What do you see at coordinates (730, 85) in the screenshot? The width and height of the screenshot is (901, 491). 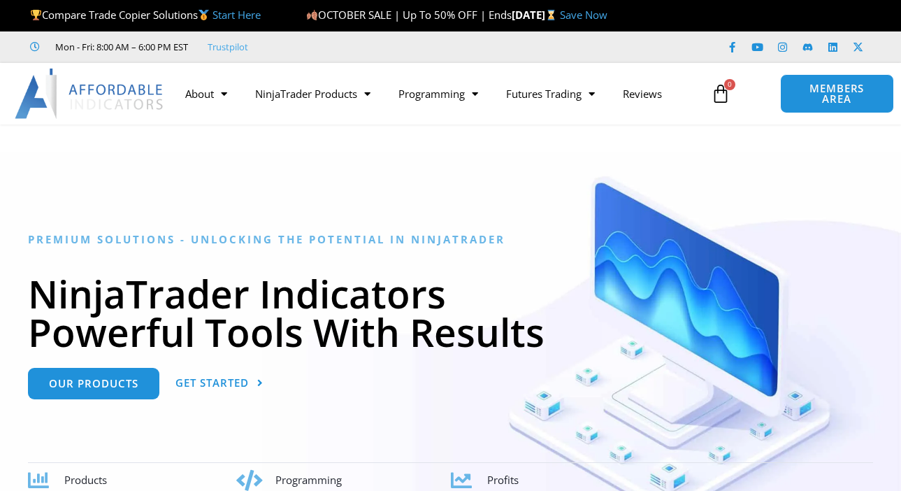 I see `span: 0` at bounding box center [730, 85].